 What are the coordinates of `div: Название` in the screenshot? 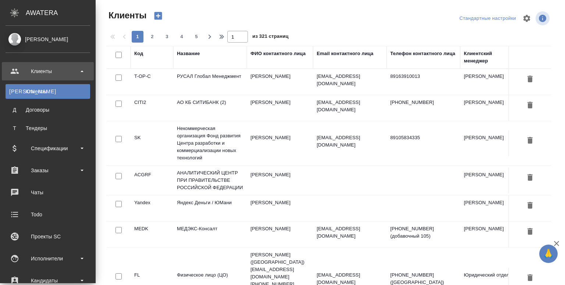 It's located at (188, 54).